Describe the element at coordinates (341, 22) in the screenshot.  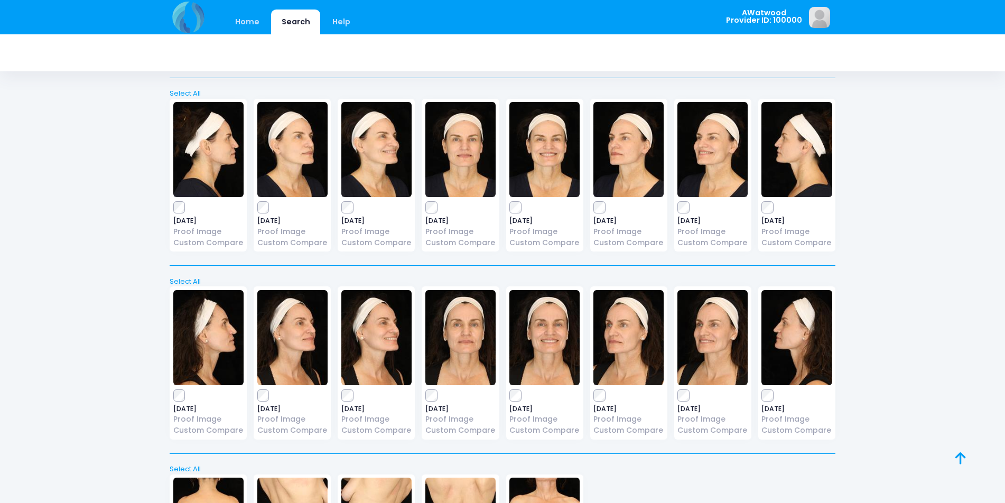
I see `a: Help` at that location.